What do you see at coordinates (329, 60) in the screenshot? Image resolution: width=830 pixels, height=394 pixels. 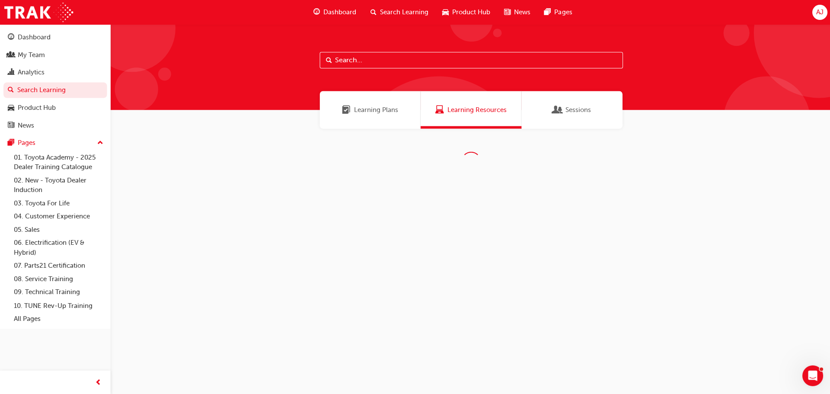 I see `span: Search` at bounding box center [329, 60].